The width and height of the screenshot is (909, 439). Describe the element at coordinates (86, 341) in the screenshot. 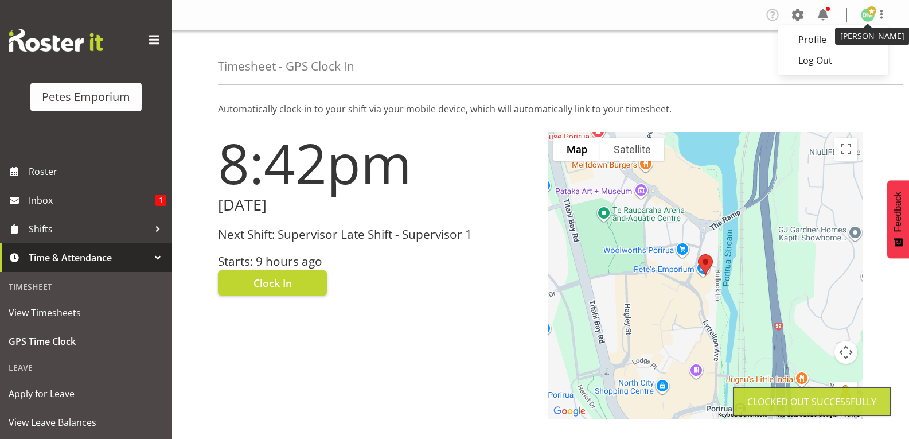

I see `span: GPS Time Clock` at that location.